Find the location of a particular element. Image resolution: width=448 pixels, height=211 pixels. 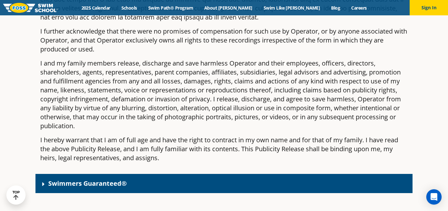

a: Swim Path® Program is located at coordinates (170, 8).